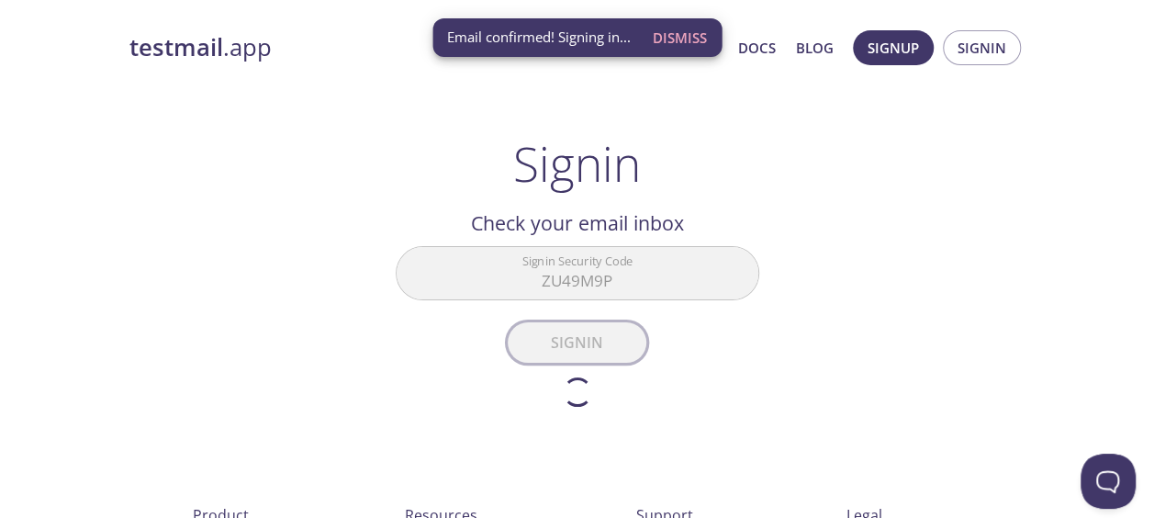 Image resolution: width=1154 pixels, height=518 pixels. I want to click on a: Blog, so click(814, 48).